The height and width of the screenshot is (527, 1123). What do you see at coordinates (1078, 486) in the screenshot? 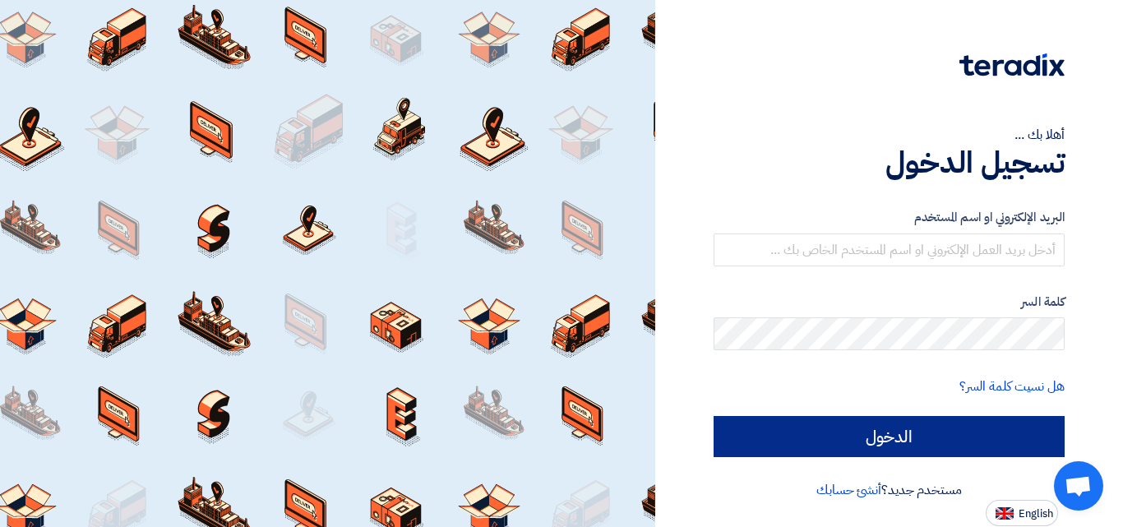
I see `div: Open chat` at bounding box center [1078, 486].